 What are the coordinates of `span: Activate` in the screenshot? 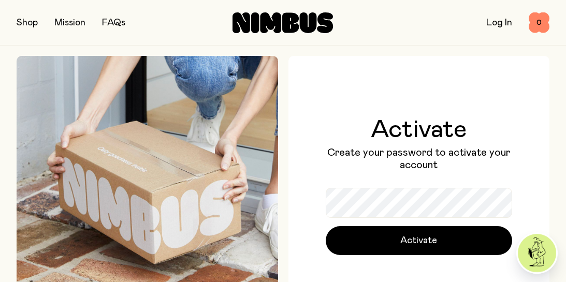 It's located at (419, 241).